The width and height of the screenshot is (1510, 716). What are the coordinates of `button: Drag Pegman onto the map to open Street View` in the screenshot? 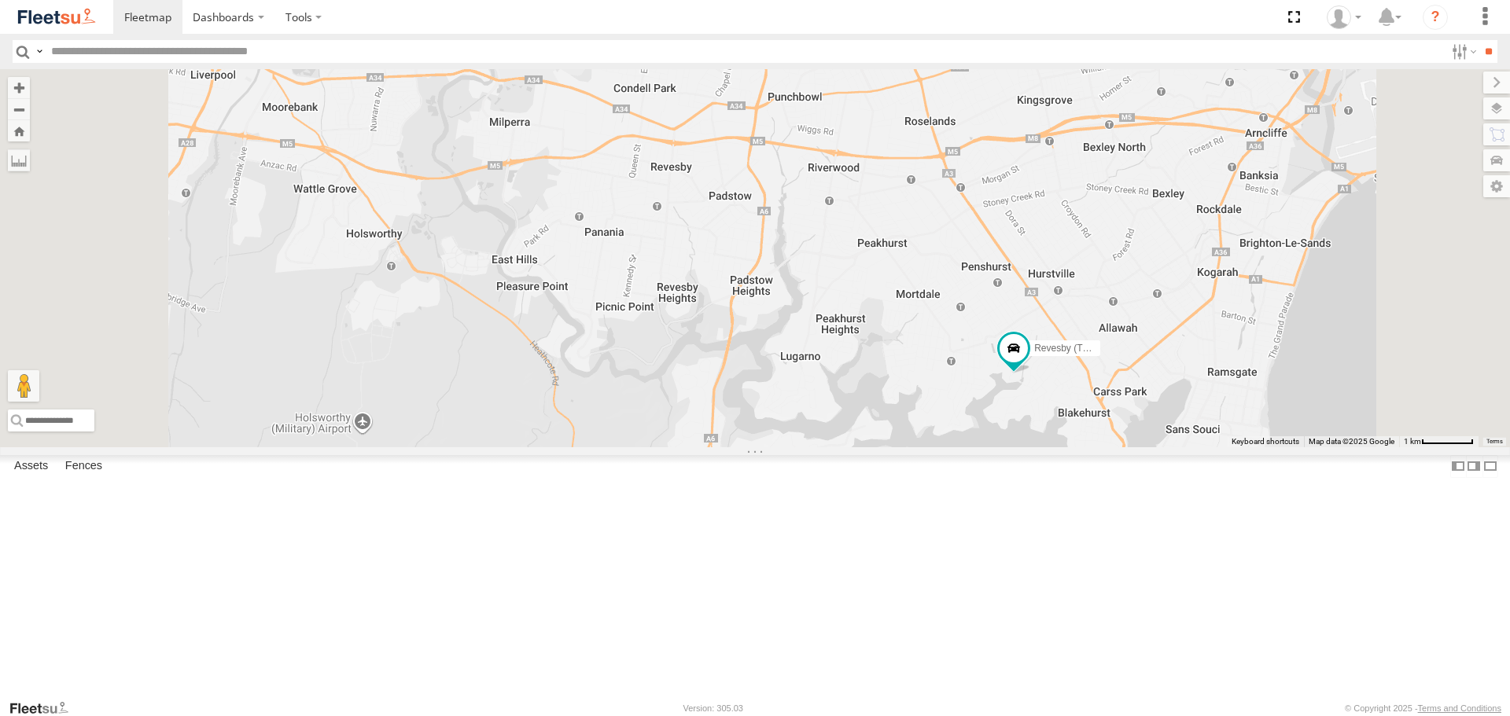 It's located at (24, 386).